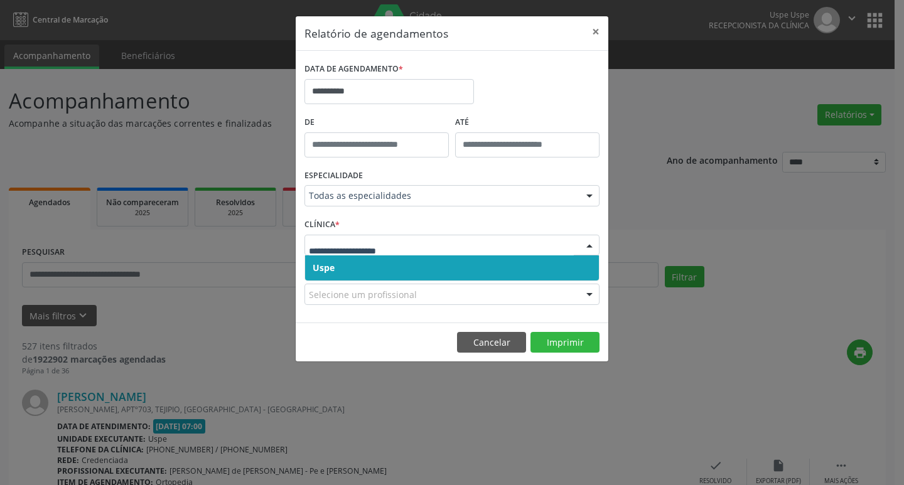 The image size is (904, 485). I want to click on label: De, so click(377, 122).